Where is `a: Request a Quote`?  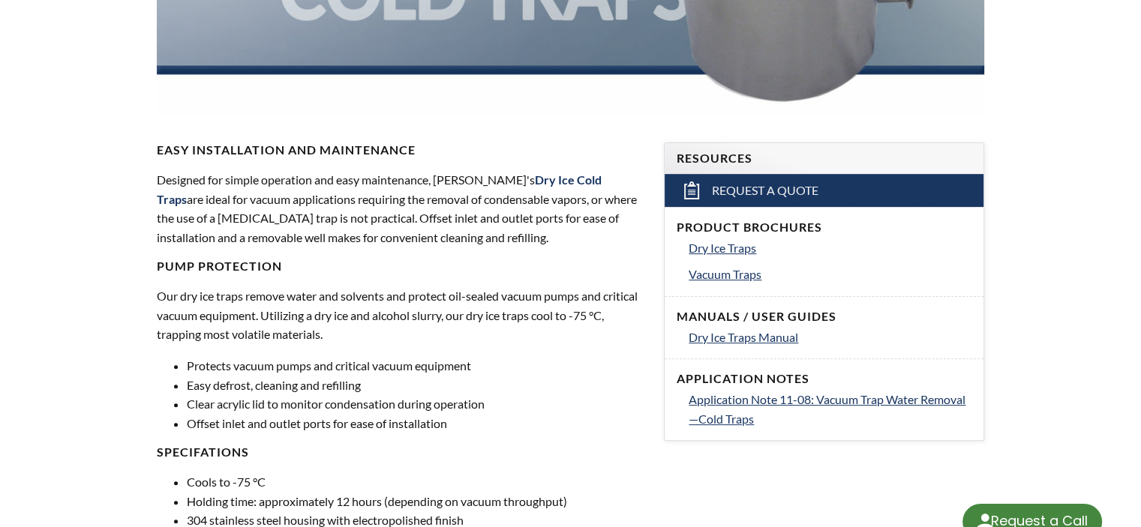
a: Request a Quote is located at coordinates (823, 190).